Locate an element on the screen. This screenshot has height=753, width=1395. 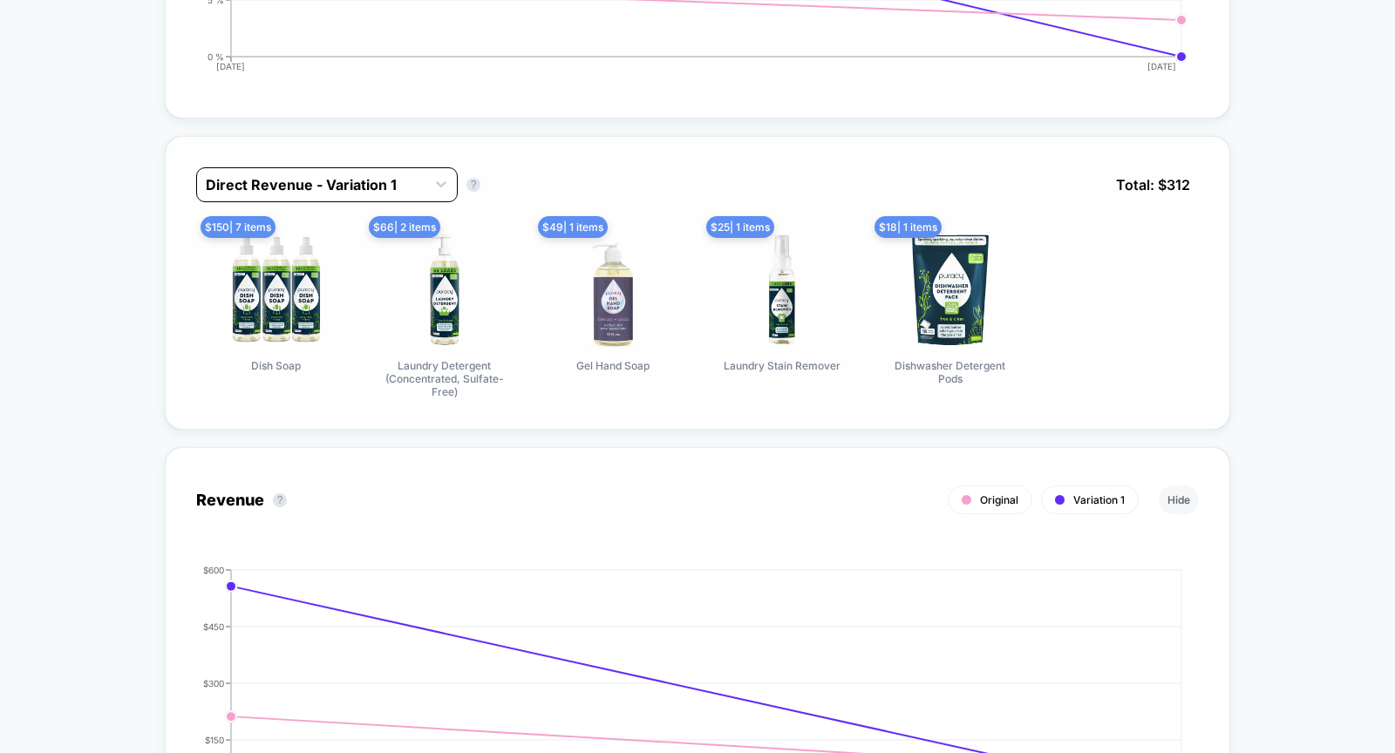
img: Laundry Stain Remover is located at coordinates (782, 290).